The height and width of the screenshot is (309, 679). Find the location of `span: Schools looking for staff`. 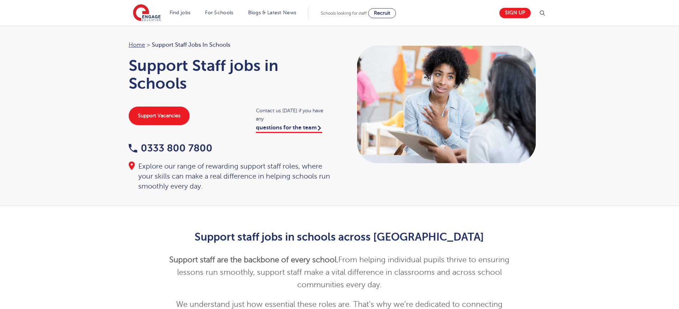

span: Schools looking for staff is located at coordinates (344, 13).